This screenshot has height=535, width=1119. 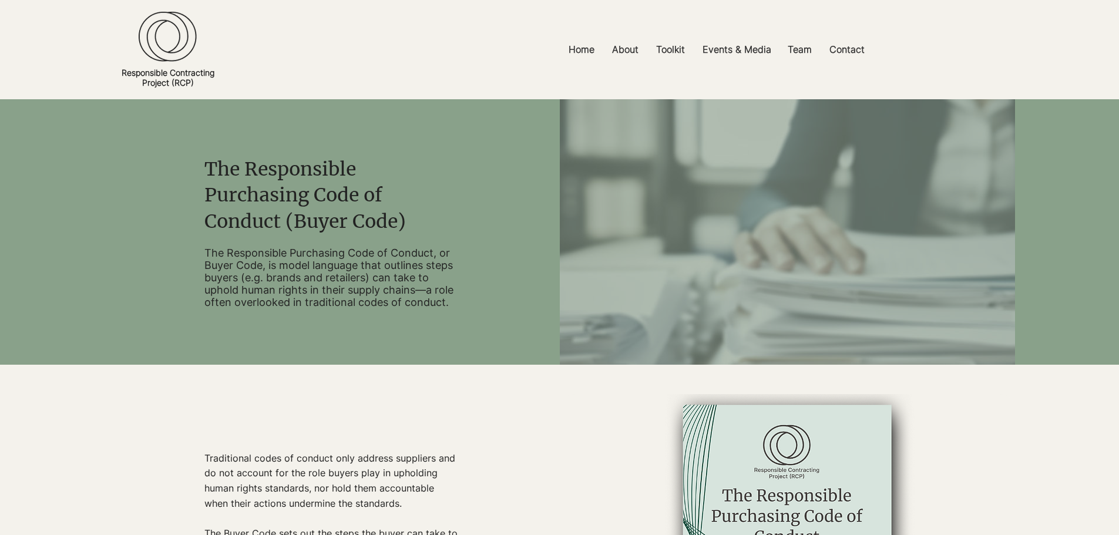 What do you see at coordinates (332, 489) in the screenshot?
I see `p: Traditional codes of conduct only address suppliers and do not account for the role buyers play i...` at bounding box center [332, 489].